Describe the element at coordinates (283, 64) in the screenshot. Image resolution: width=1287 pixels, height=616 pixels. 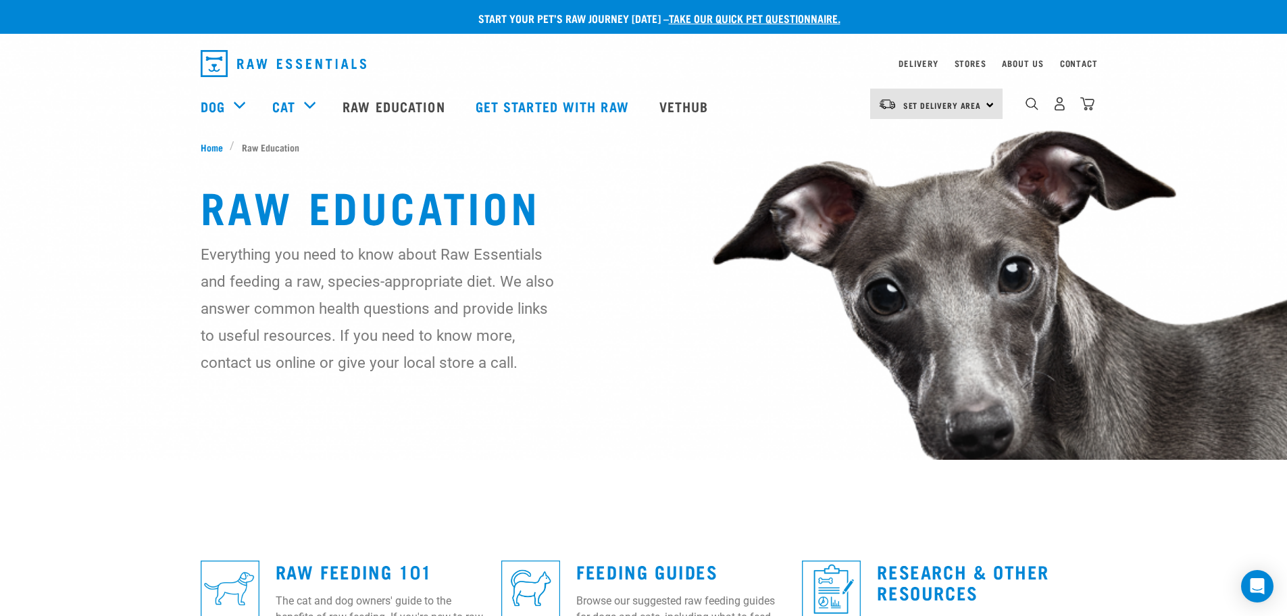
I see `img: Raw Essentials Logo` at that location.